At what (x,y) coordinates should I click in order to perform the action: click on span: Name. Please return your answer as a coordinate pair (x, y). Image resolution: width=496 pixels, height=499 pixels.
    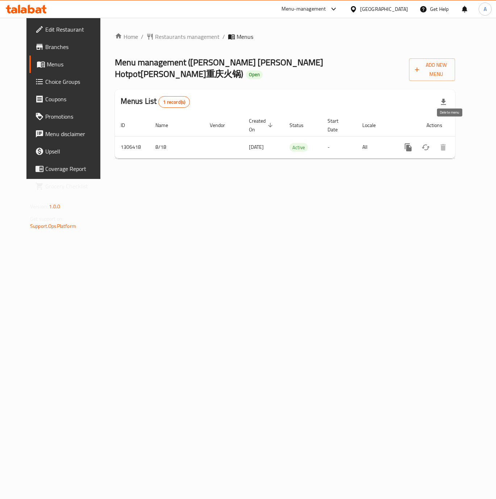
    Looking at the image, I should click on (166, 125).